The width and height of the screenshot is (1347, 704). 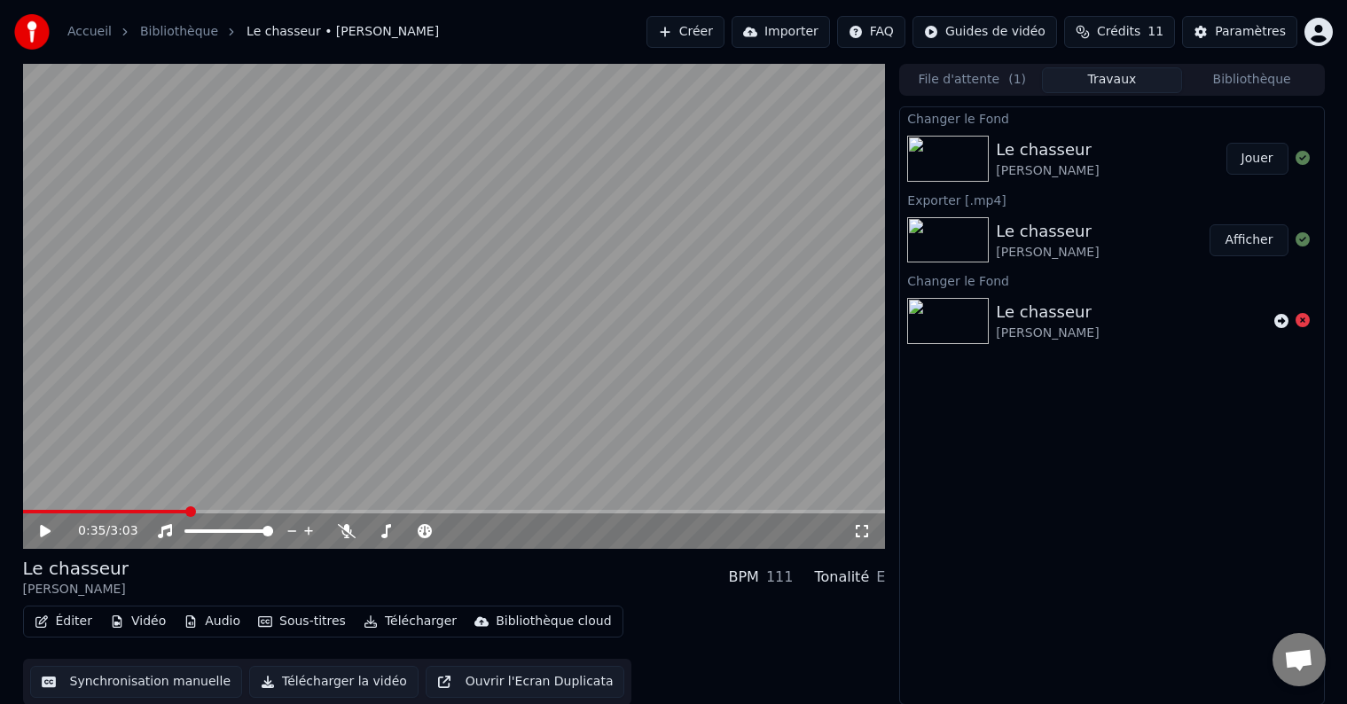 What do you see at coordinates (91, 531) in the screenshot?
I see `span: 0:35` at bounding box center [91, 531].